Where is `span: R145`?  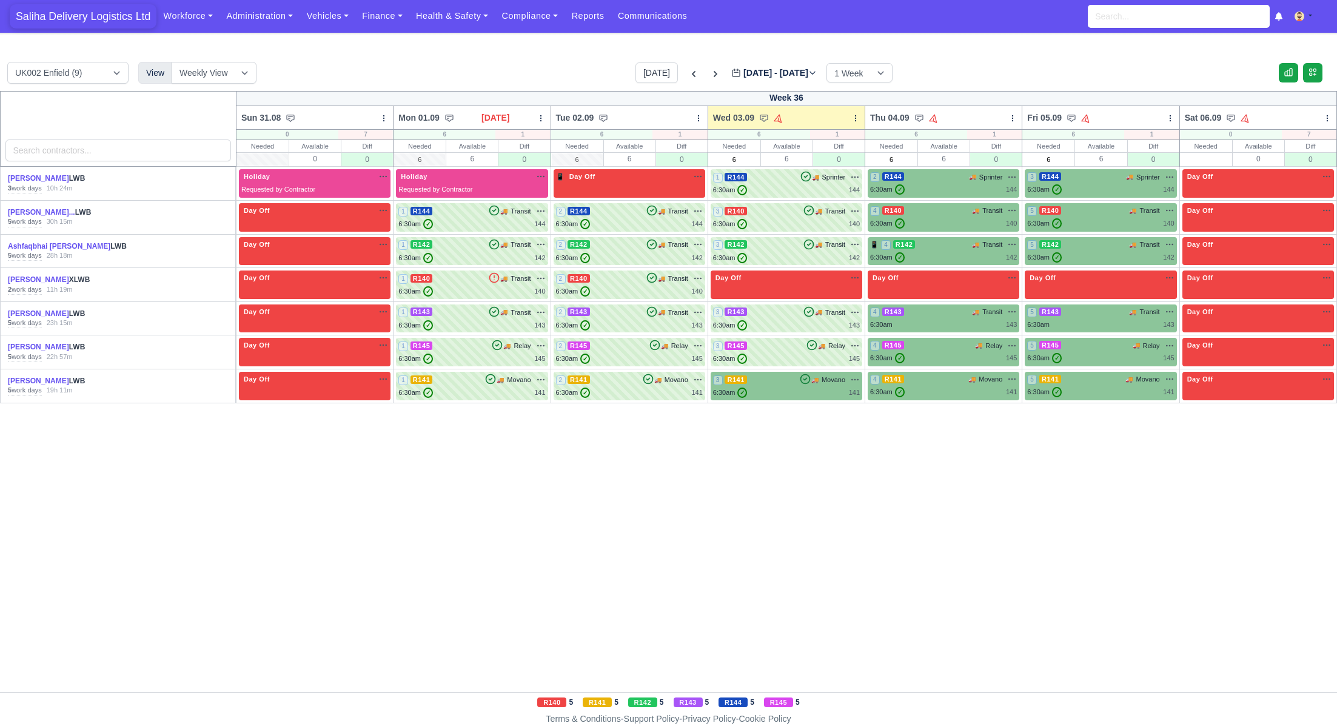
span: R145 is located at coordinates (735, 346).